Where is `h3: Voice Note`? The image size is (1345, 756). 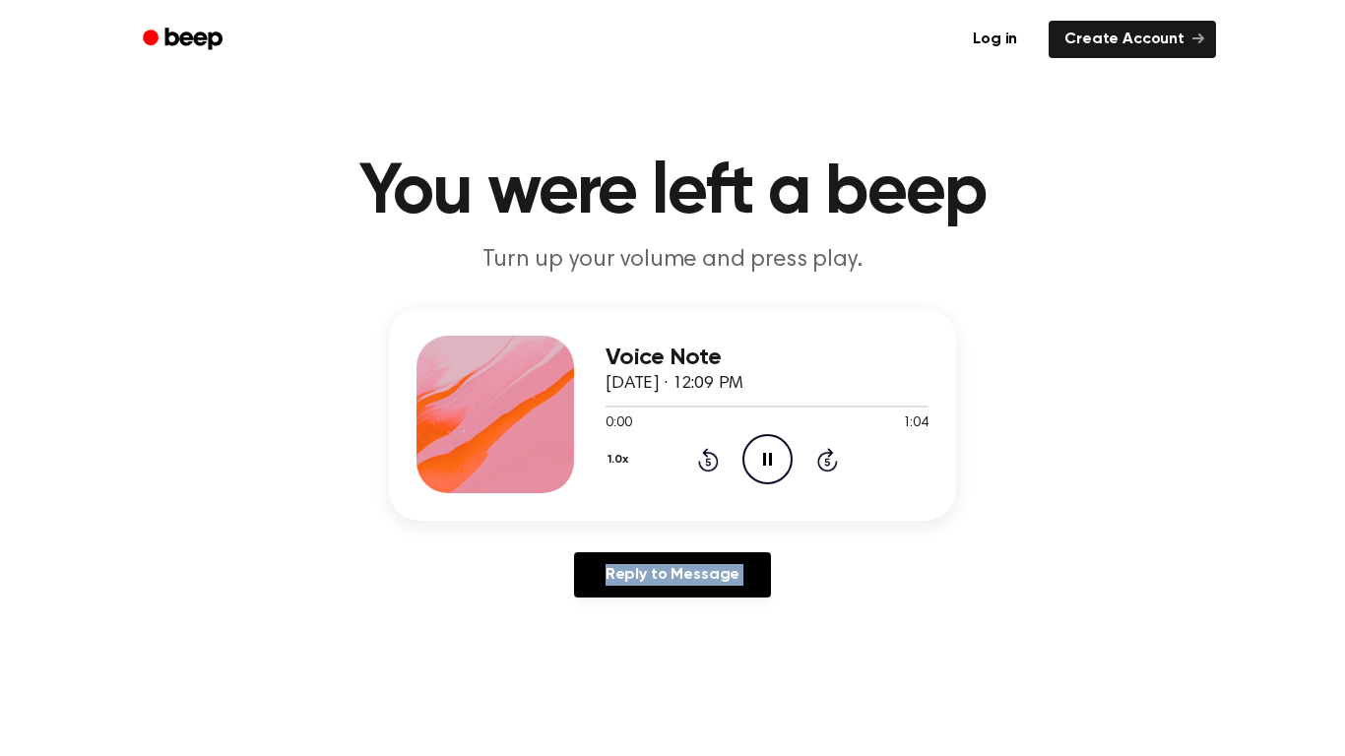 h3: Voice Note is located at coordinates (767, 357).